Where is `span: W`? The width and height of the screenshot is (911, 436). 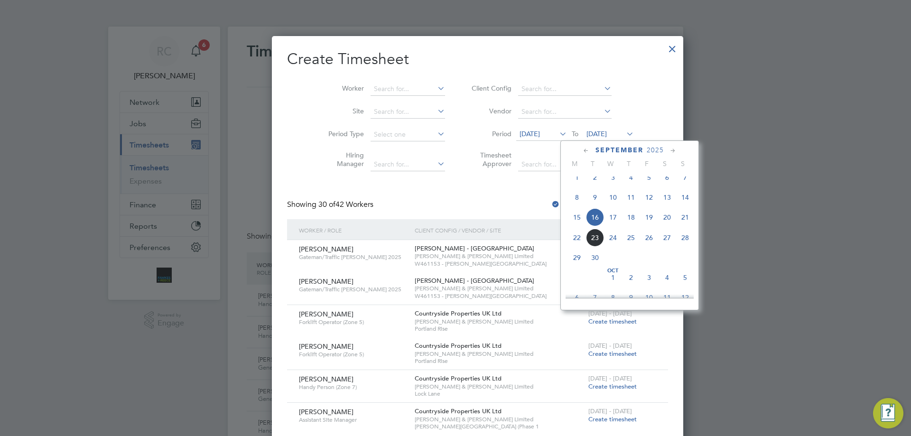 span: W is located at coordinates (610, 164).